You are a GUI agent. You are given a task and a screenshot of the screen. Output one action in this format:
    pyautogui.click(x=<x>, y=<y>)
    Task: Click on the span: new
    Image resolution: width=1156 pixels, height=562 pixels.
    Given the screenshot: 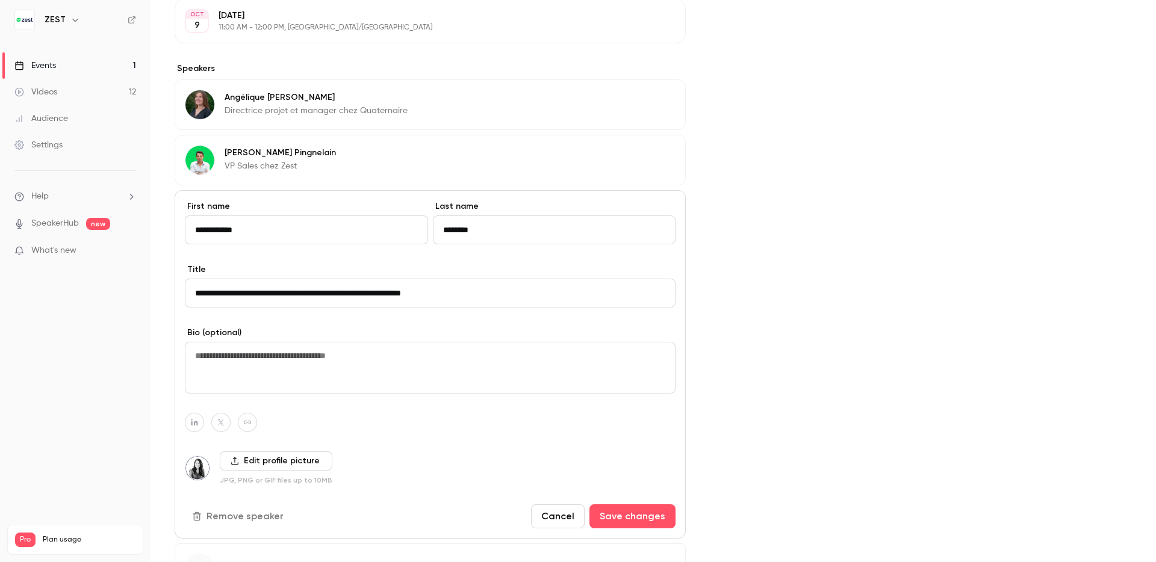 What is the action you would take?
    pyautogui.click(x=98, y=224)
    